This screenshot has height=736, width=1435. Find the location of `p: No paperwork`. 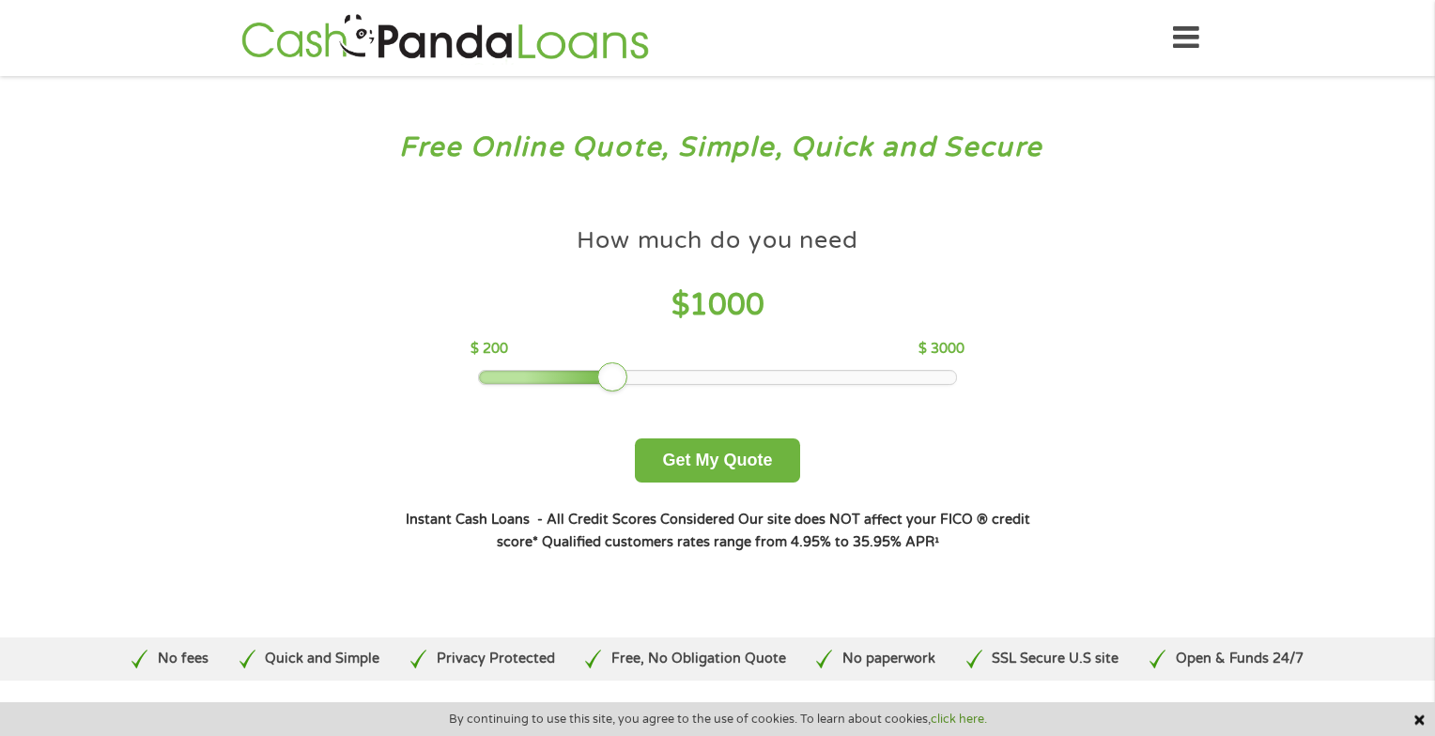

p: No paperwork is located at coordinates (888, 659).